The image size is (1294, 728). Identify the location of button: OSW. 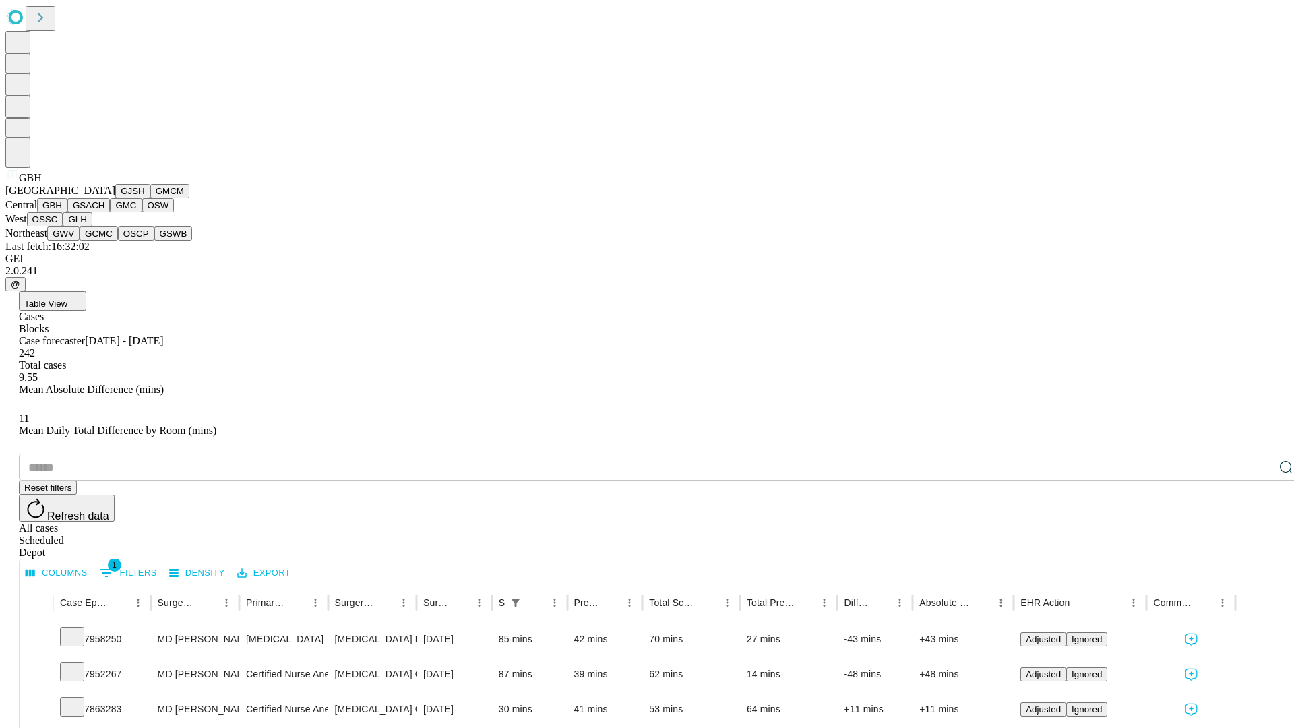
(158, 205).